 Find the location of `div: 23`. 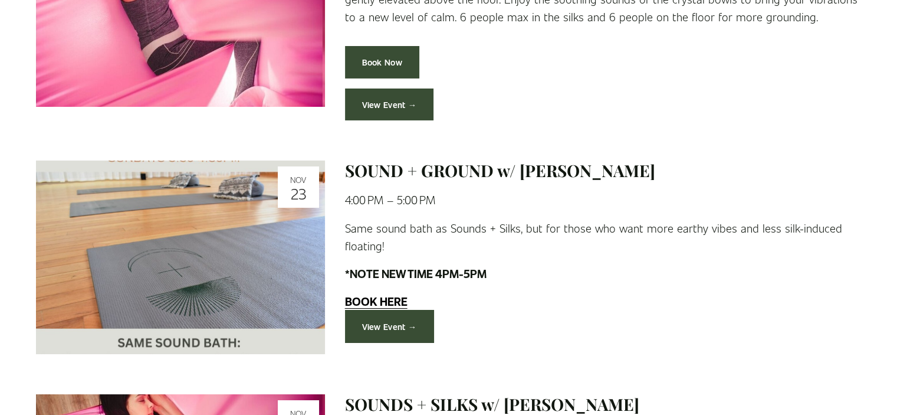

div: 23 is located at coordinates (298, 193).